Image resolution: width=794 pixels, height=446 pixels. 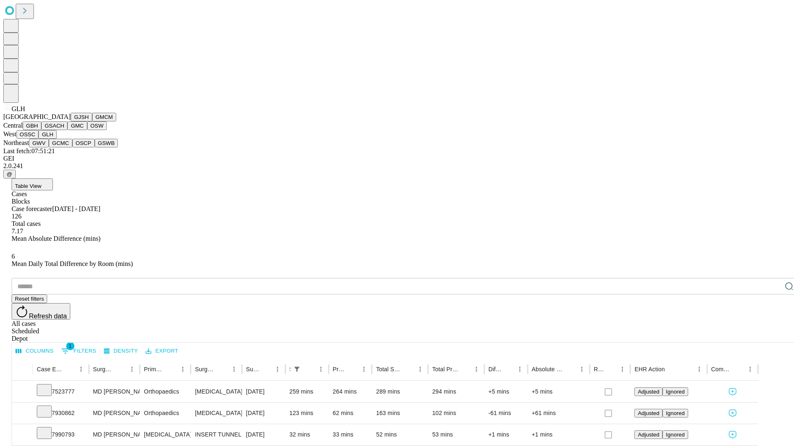 I want to click on span: GLH, so click(x=18, y=109).